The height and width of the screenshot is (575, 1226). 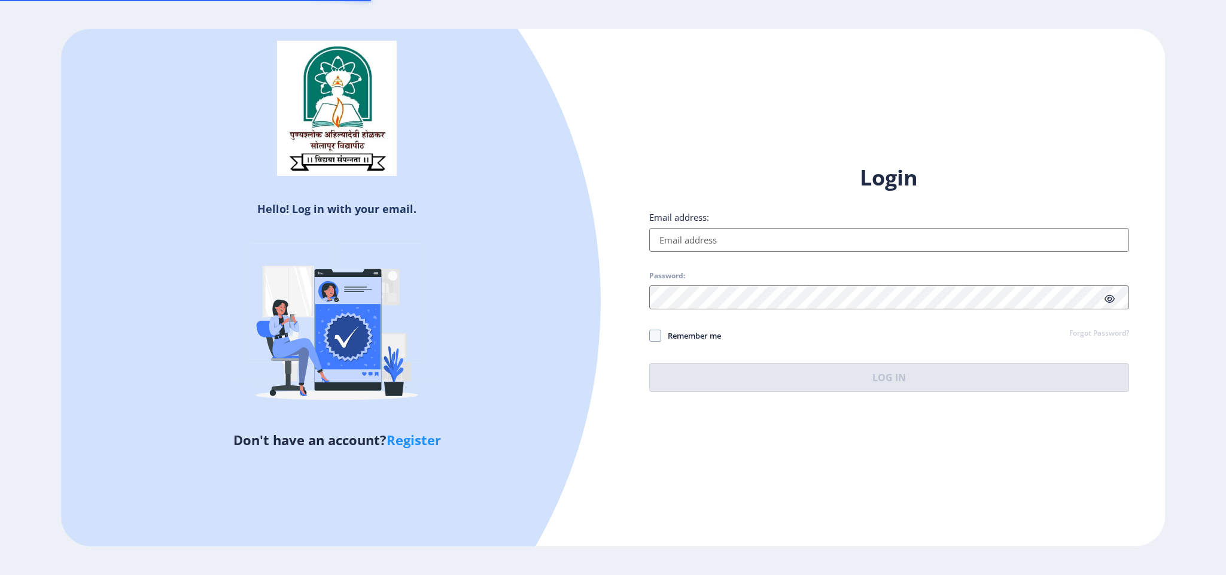 What do you see at coordinates (889, 178) in the screenshot?
I see `h1: Login` at bounding box center [889, 178].